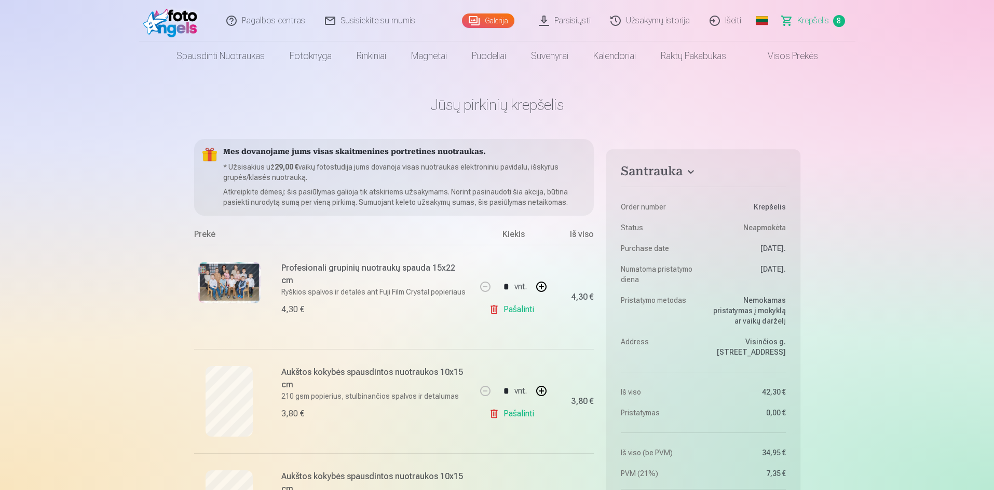  Describe the element at coordinates (813, 21) in the screenshot. I see `span: Krepšelis` at that location.